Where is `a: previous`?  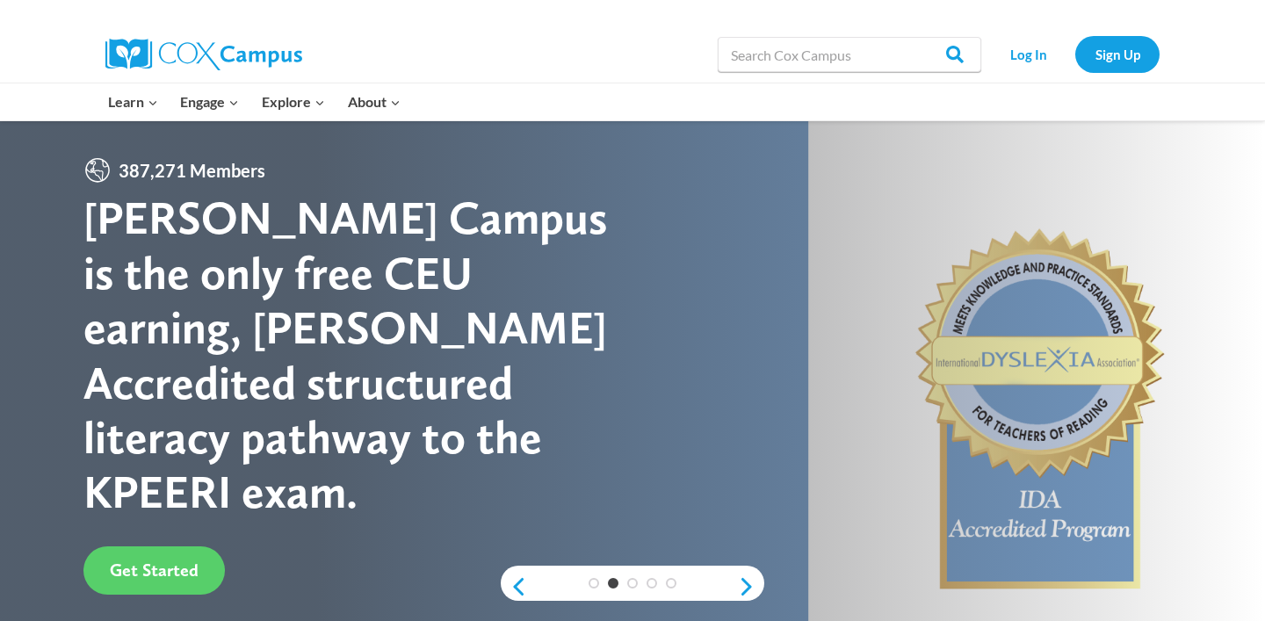
a: previous is located at coordinates (514, 587).